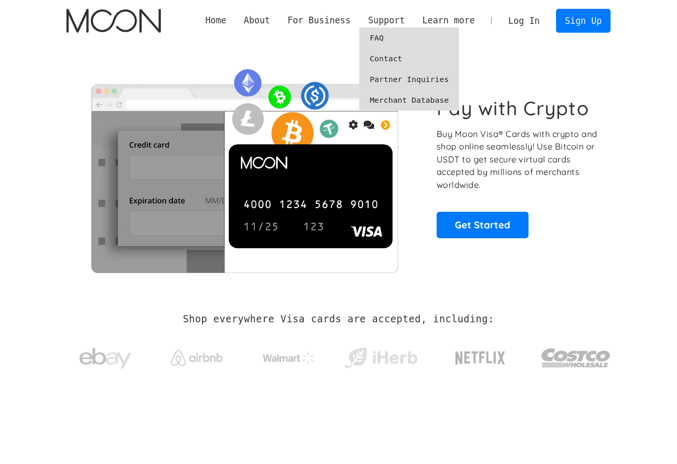 The image size is (677, 464). Describe the element at coordinates (583, 20) in the screenshot. I see `a: Sign Up` at that location.